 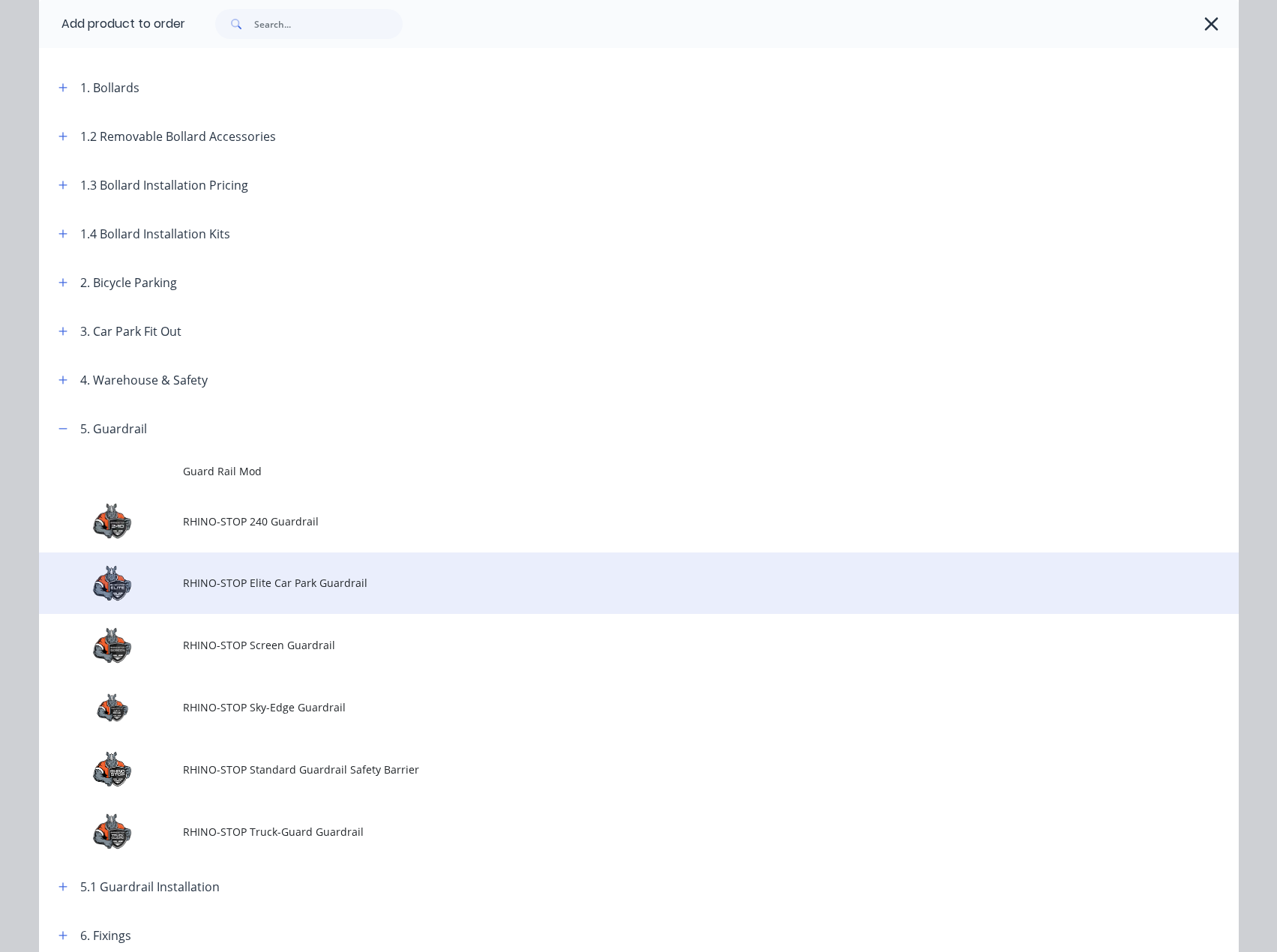 I want to click on span: Guard Rail Mod, so click(x=605, y=470).